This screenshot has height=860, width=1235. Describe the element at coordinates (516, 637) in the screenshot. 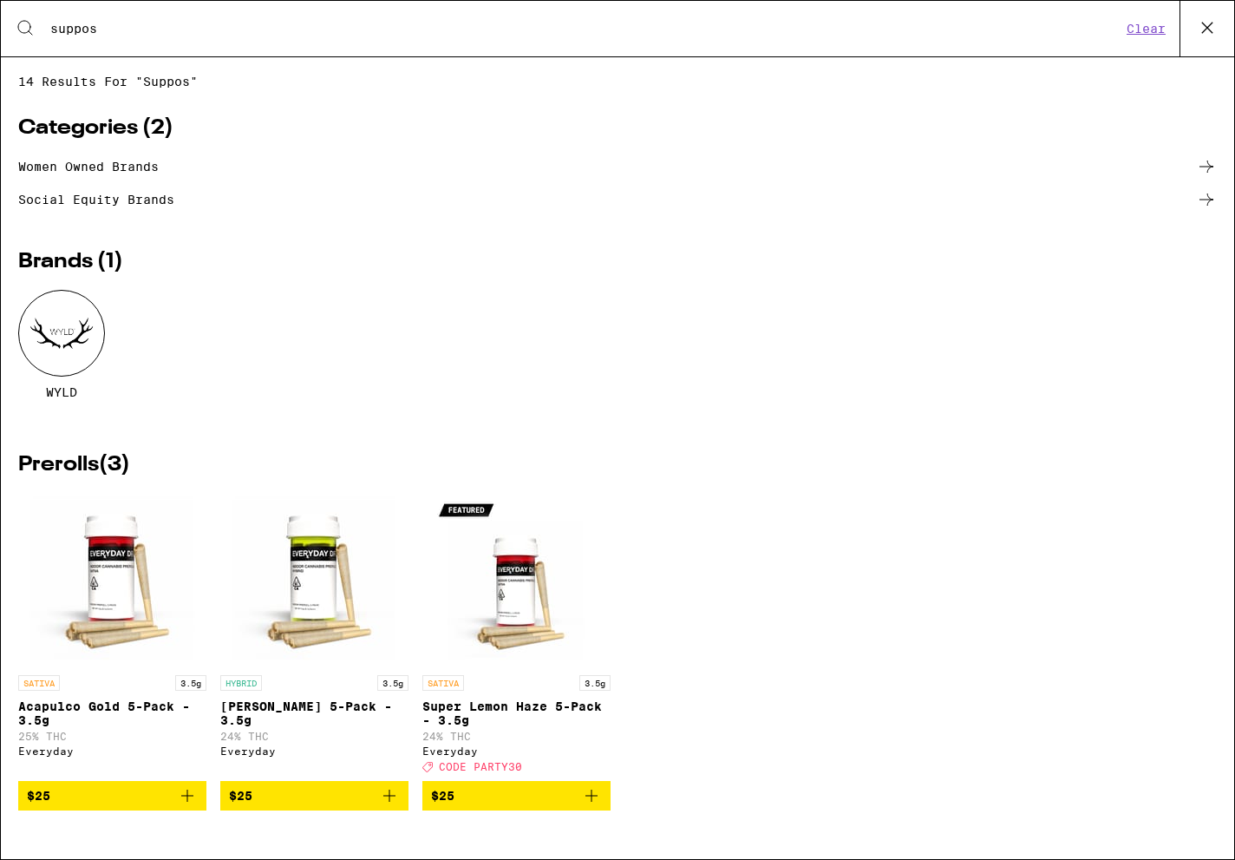

I see `a: Open page for Super Lemon Haze 5-Pack - 3.5g from Everyday` at that location.